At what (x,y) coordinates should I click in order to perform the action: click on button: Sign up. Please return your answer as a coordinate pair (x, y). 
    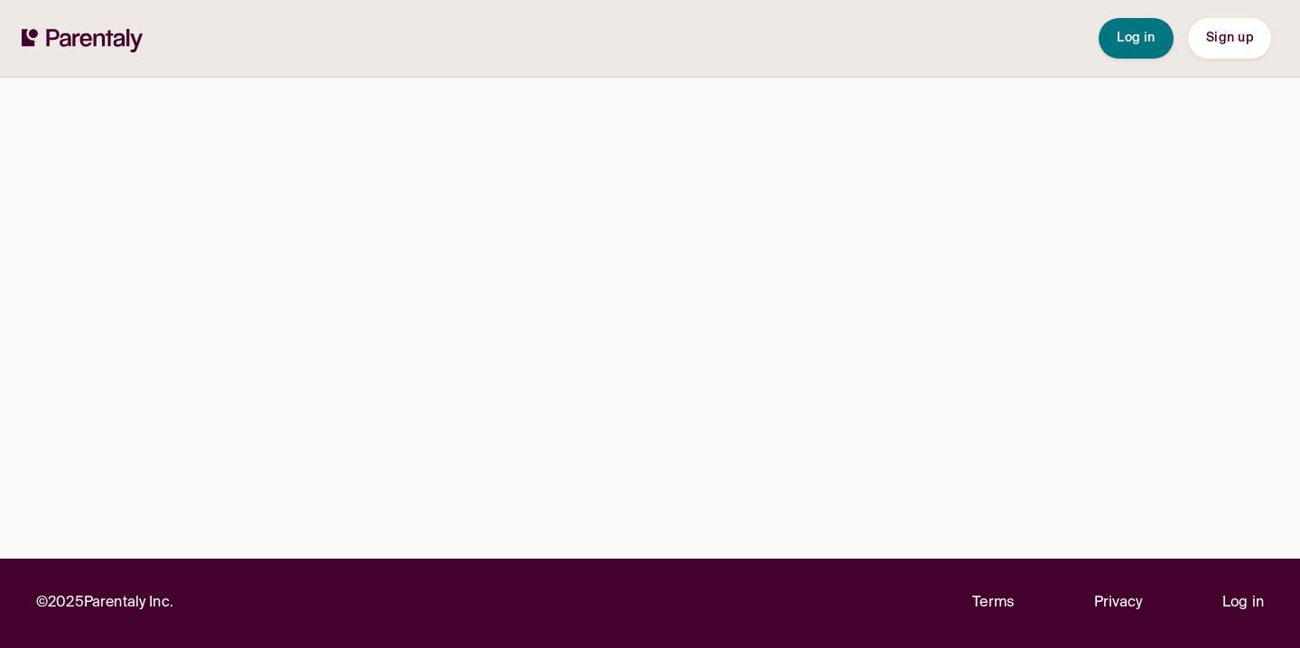
    Looking at the image, I should click on (1230, 38).